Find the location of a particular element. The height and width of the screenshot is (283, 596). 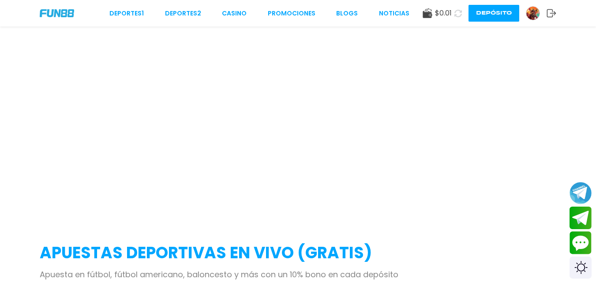

div: Switch theme is located at coordinates (580, 267).